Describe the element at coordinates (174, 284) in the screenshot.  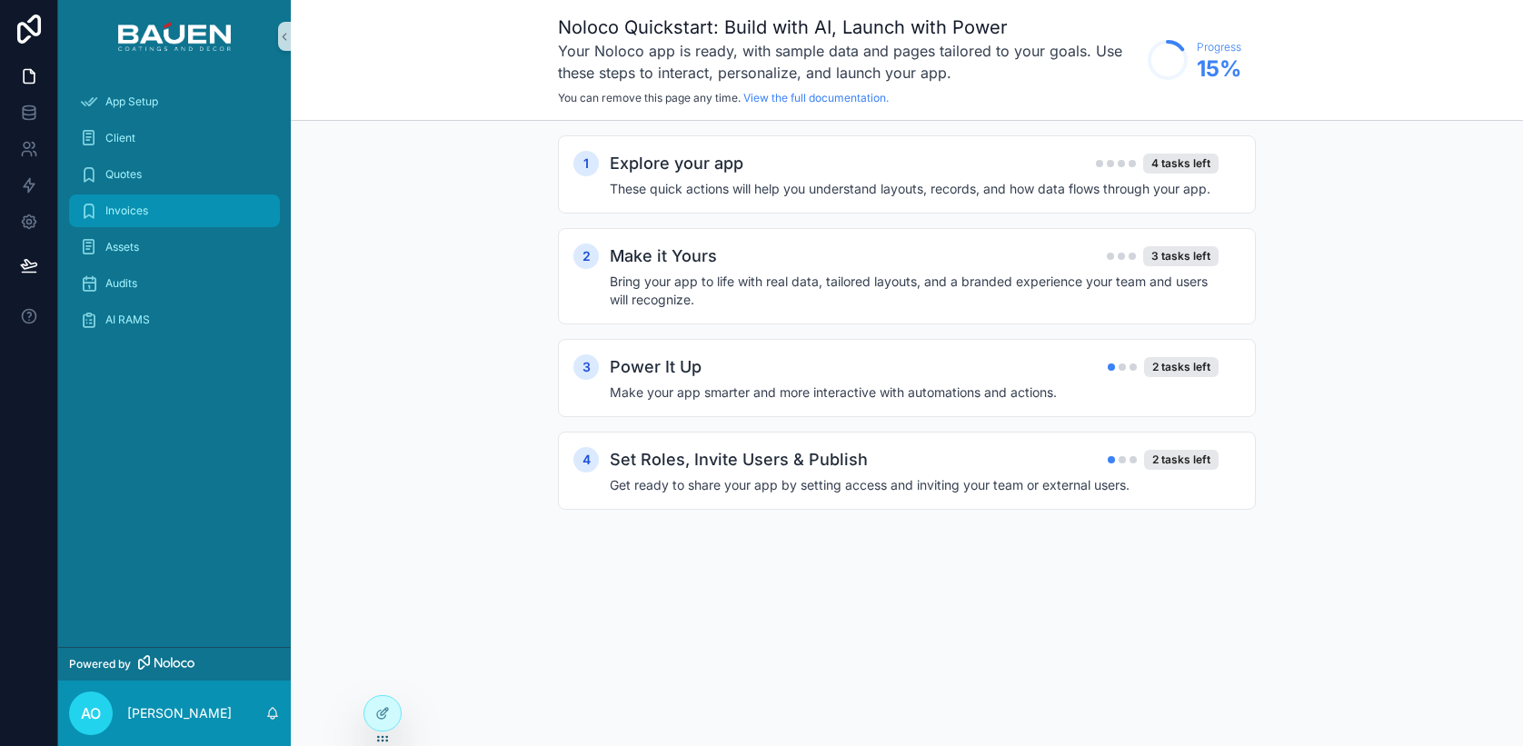
I see `a: Audits` at that location.